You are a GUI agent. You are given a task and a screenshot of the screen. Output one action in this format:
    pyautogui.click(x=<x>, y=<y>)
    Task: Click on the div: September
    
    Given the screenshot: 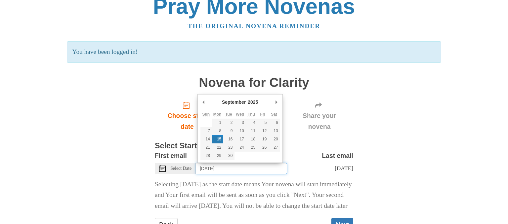 What is the action you would take?
    pyautogui.click(x=234, y=102)
    